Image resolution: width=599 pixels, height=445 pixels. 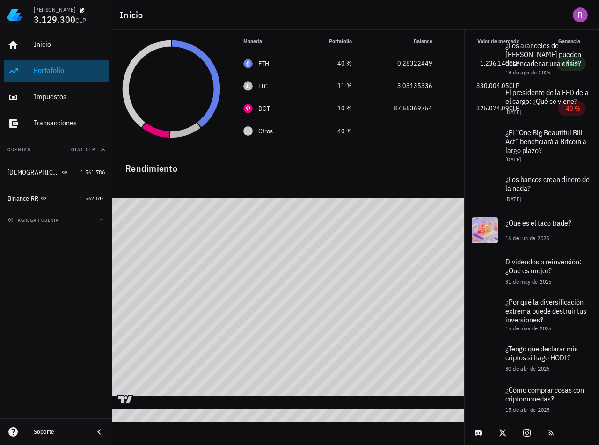 I want to click on div: 10 %, so click(x=330, y=108).